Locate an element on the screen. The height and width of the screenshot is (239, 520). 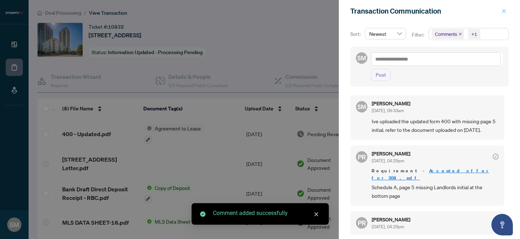
span: Newest is located at coordinates (386, 34).